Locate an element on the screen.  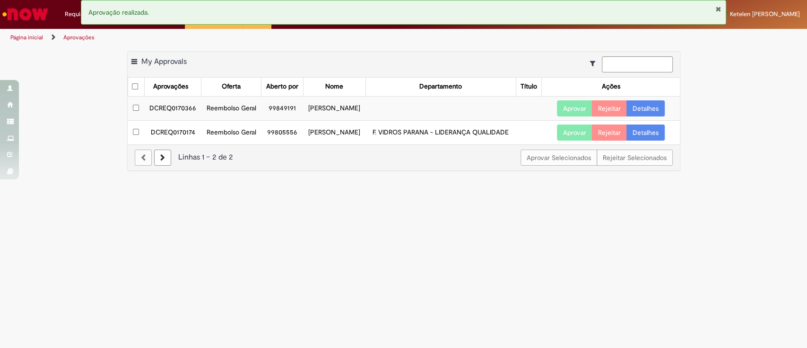
a: Página inicial is located at coordinates (26, 37).